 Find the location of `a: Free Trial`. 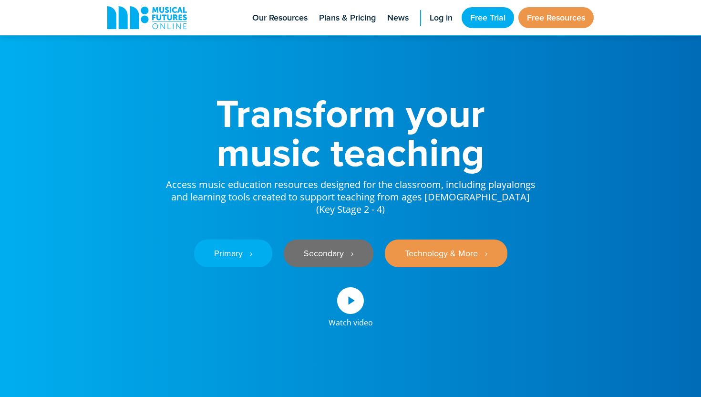

a: Free Trial is located at coordinates (488, 18).